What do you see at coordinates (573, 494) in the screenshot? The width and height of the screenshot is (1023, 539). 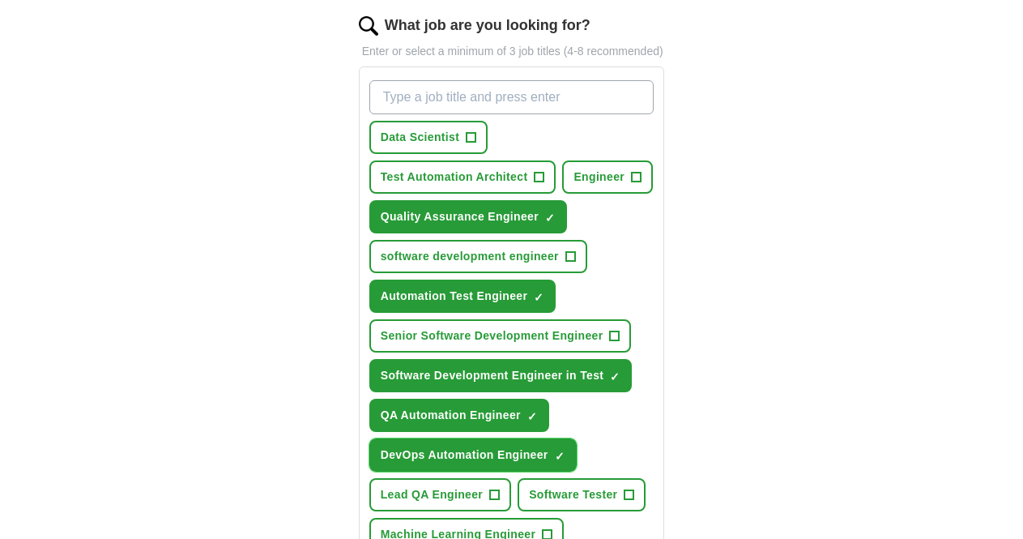 I see `span: Software Tester` at bounding box center [573, 494].